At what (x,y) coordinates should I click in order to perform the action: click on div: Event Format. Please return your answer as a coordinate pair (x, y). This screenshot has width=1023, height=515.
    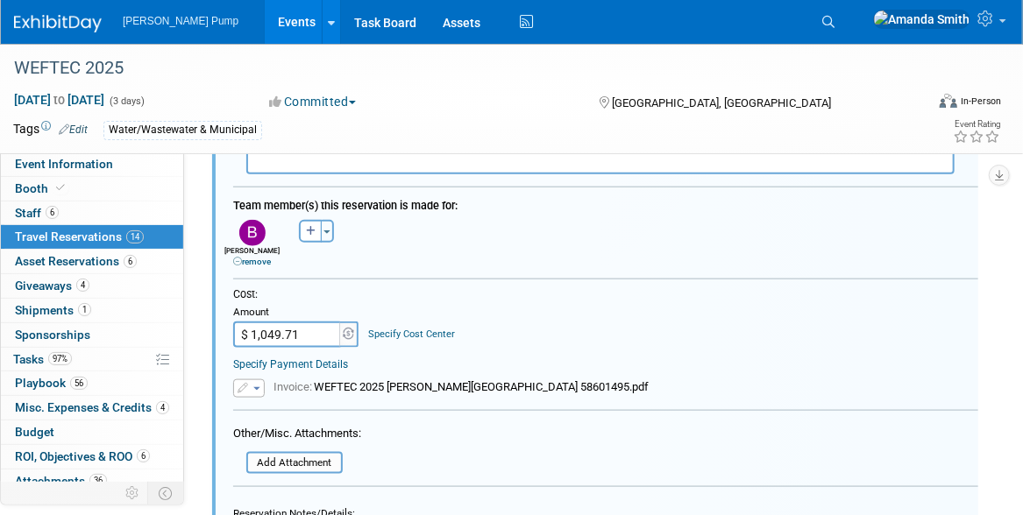
    Looking at the image, I should click on (924, 104).